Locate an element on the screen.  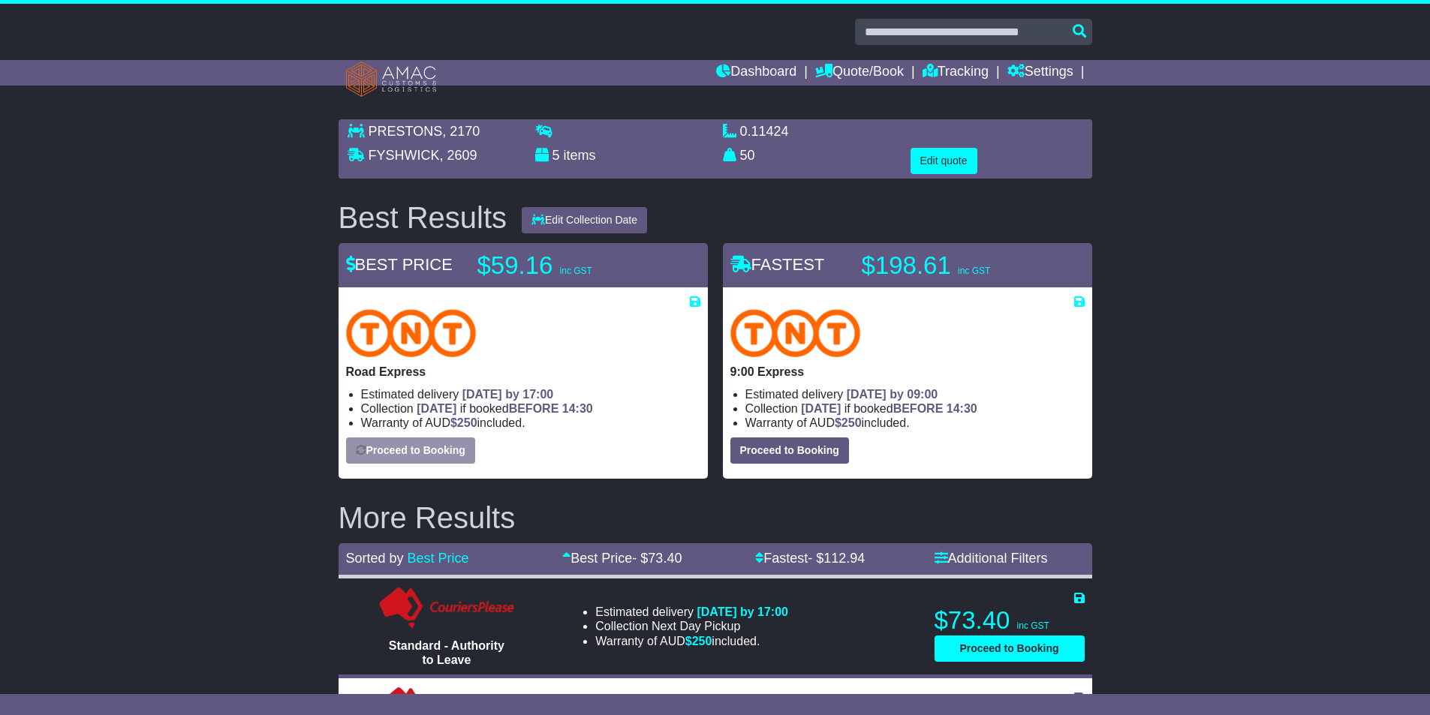
img: TNT Domestic: Road Express is located at coordinates (411, 333).